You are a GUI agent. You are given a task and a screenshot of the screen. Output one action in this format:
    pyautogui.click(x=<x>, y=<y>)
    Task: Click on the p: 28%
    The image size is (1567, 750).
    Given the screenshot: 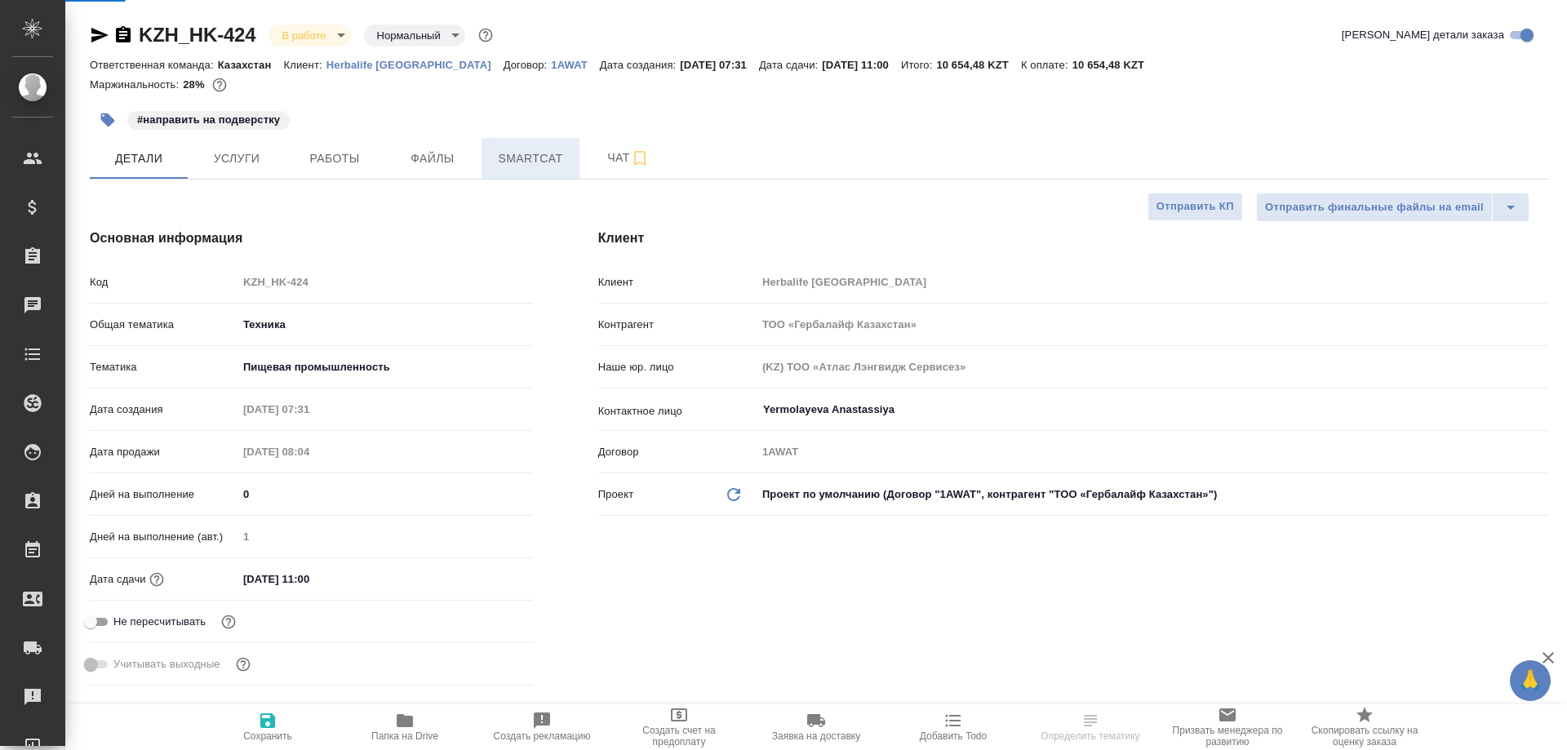 What is the action you would take?
    pyautogui.click(x=195, y=84)
    